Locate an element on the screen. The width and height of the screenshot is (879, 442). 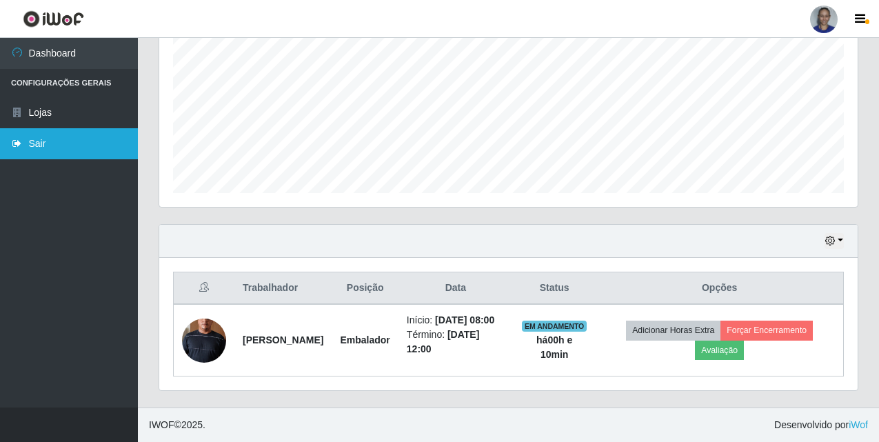
li: Início: is located at coordinates (456, 320).